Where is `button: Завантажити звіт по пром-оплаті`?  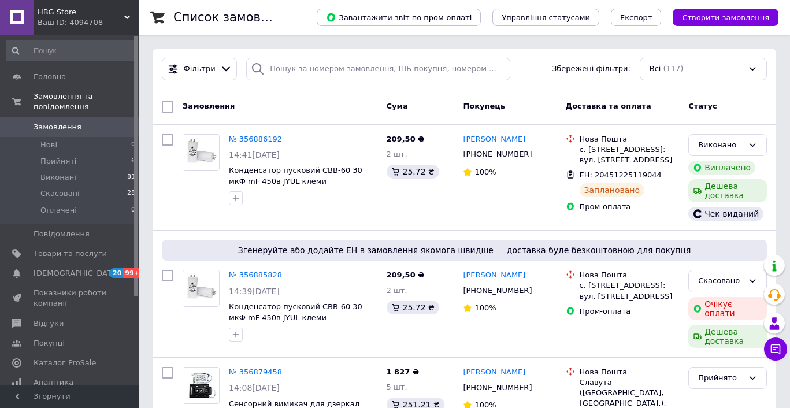 button: Завантажити звіт по пром-оплаті is located at coordinates (399, 17).